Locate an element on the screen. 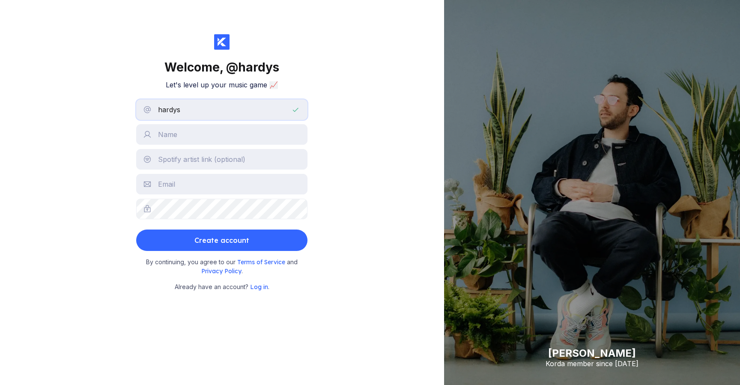 This screenshot has width=740, height=385. span: Terms of Service is located at coordinates (262, 262).